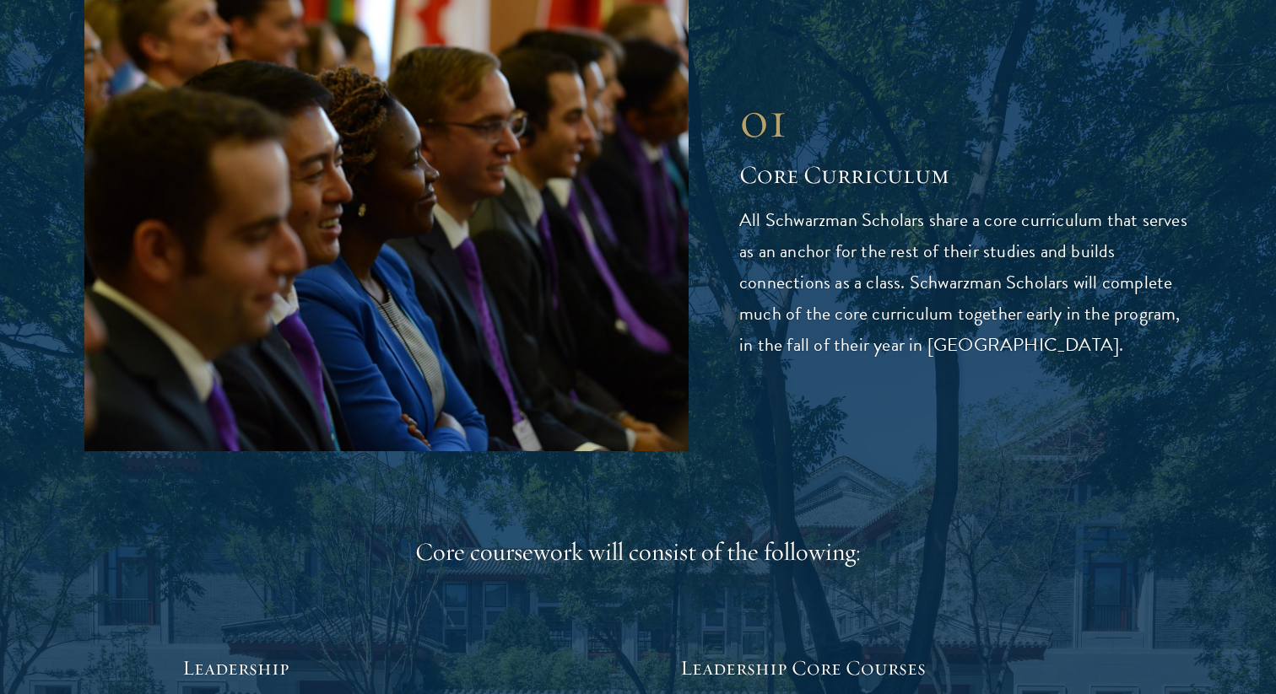 The height and width of the screenshot is (694, 1276). Describe the element at coordinates (638, 553) in the screenshot. I see `div: Core coursework will consist of the following:` at that location.